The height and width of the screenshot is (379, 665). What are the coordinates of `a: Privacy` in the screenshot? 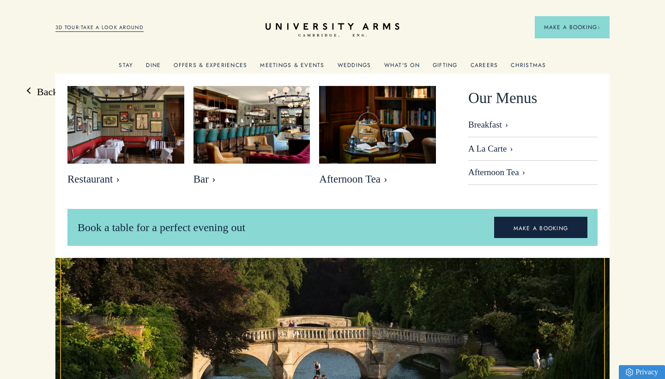 It's located at (642, 372).